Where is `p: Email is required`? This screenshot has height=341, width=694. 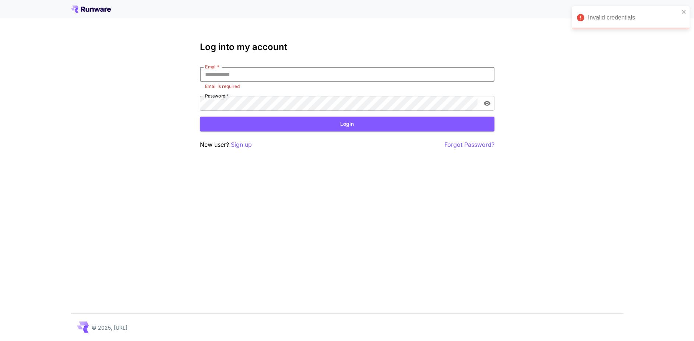 p: Email is required is located at coordinates (347, 86).